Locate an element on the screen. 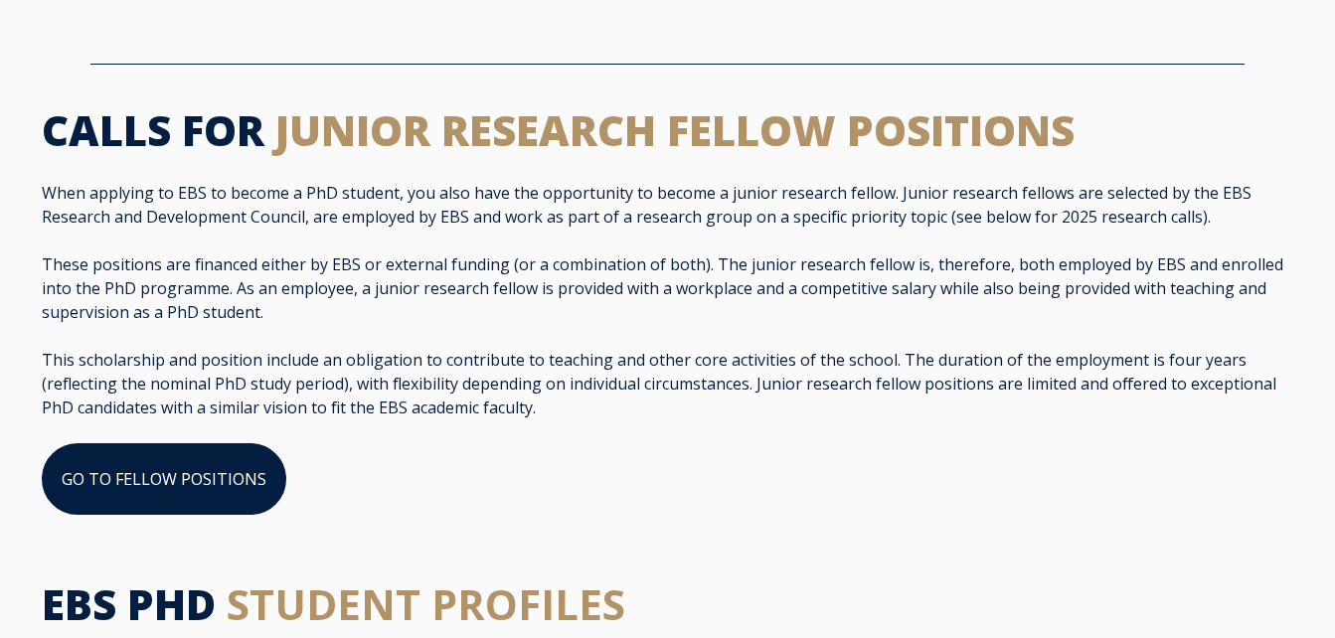  a: GO TO FELLOW POSITIONS is located at coordinates (164, 479).